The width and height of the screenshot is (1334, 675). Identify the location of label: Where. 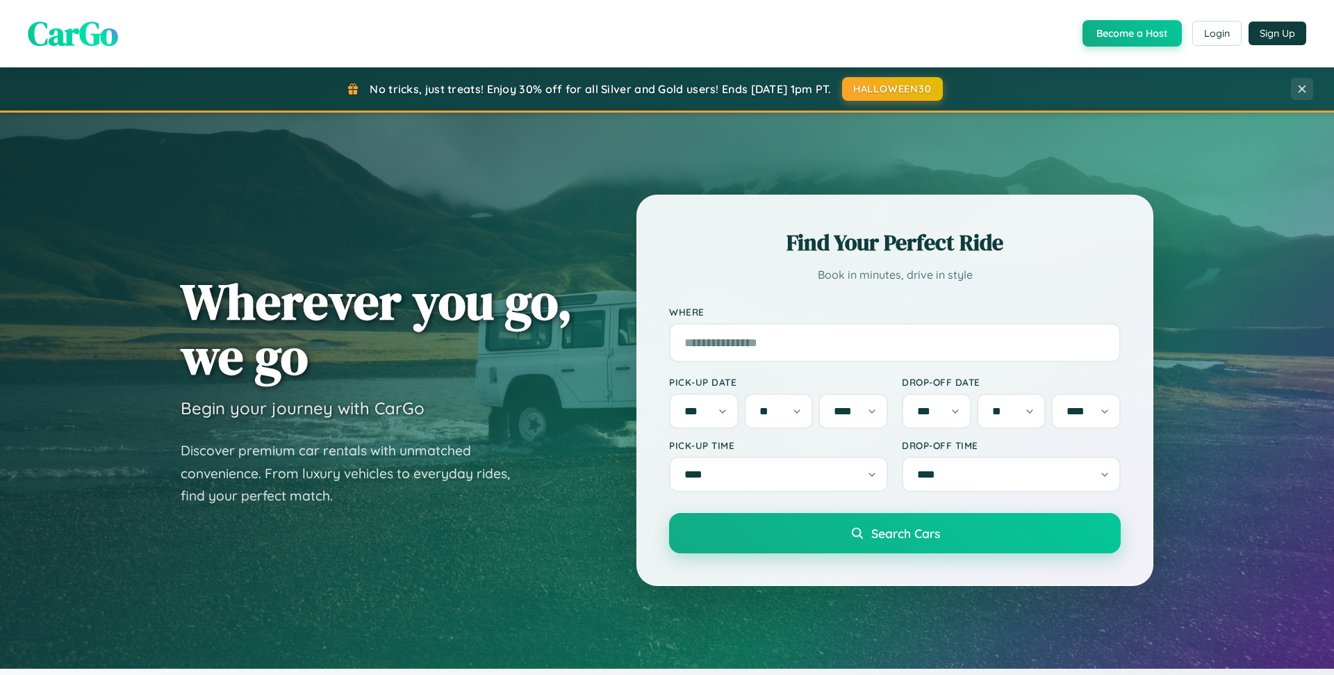
(895, 311).